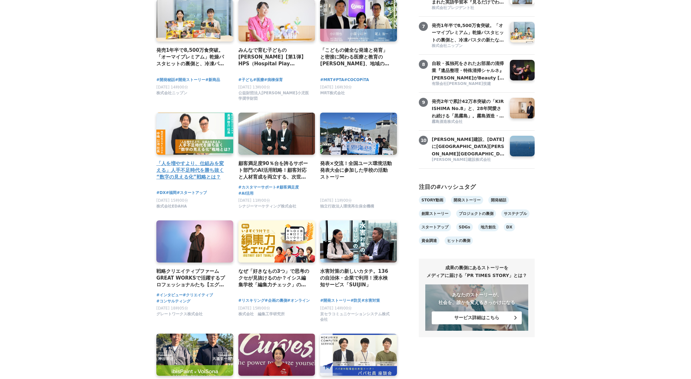 This screenshot has height=379, width=691. I want to click on a: なぜ「好きなもの3つ」で思考のクセが見抜けるのか？イシス編集学校「編集力チェック」の秘密, so click(274, 278).